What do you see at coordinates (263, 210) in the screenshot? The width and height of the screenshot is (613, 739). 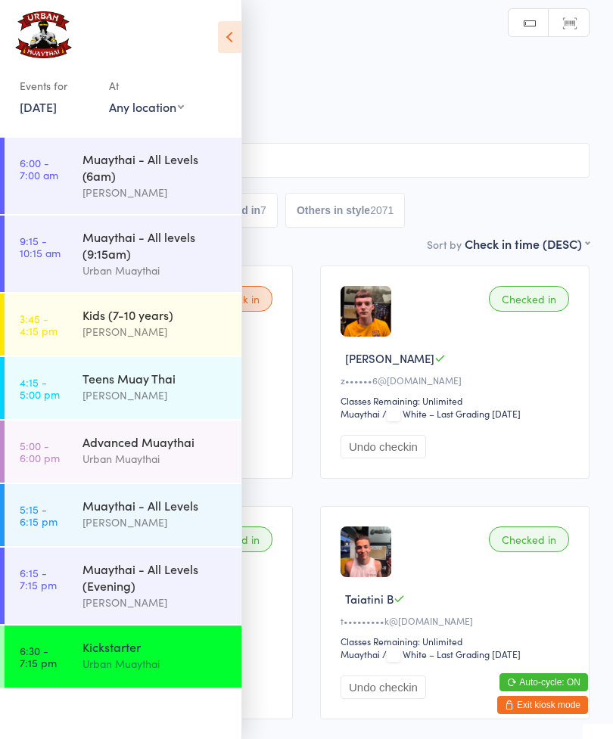 I see `div: 7` at bounding box center [263, 210].